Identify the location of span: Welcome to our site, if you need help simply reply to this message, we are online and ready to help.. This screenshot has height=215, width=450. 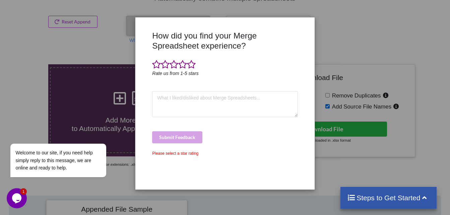
(48, 54).